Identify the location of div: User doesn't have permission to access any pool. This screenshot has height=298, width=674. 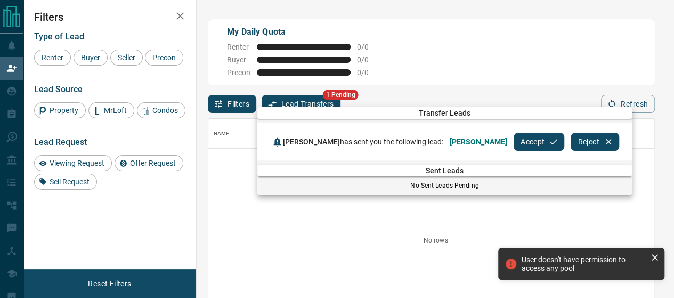
(584, 264).